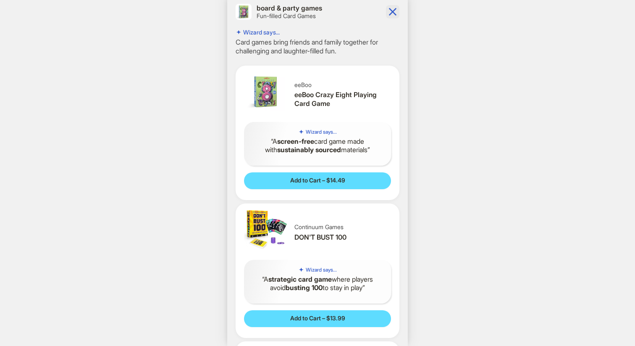 Image resolution: width=635 pixels, height=346 pixels. I want to click on h2: Fun-filled Card Games, so click(289, 16).